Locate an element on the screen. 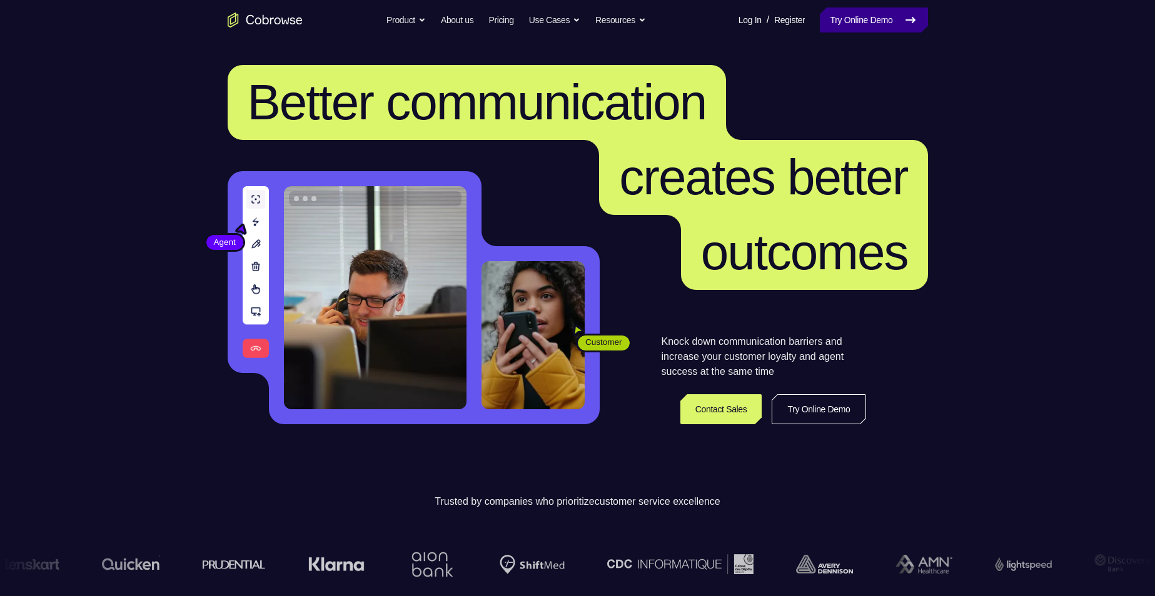 This screenshot has width=1155, height=596. img: avery-dennison is located at coordinates (823, 565).